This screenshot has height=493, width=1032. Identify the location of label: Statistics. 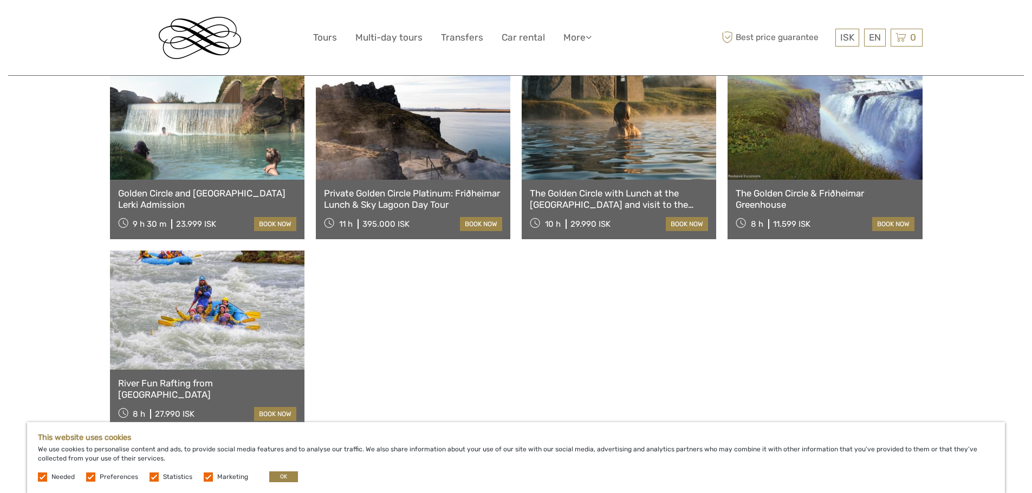
(178, 477).